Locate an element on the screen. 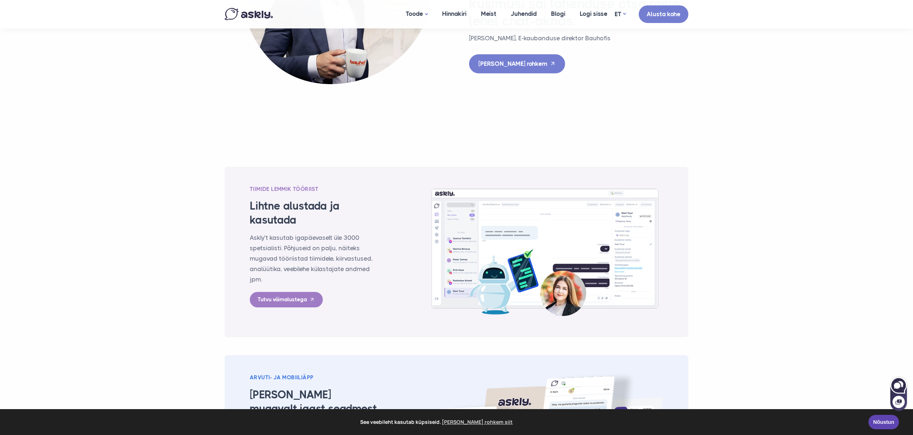  a: Alusta kohe is located at coordinates (664, 14).